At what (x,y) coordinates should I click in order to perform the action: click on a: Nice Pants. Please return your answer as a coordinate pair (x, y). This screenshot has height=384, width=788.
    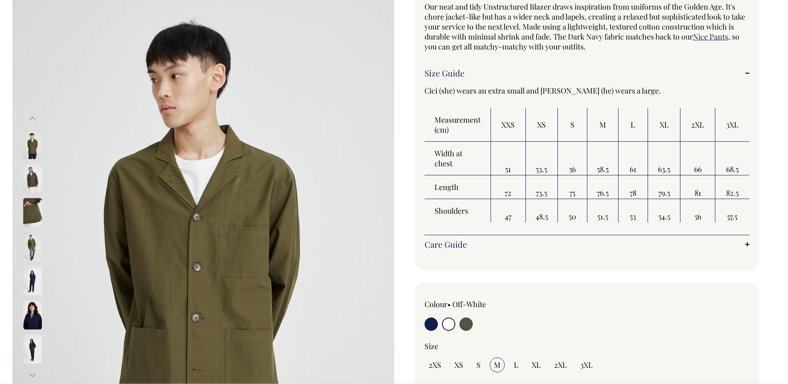
    Looking at the image, I should click on (710, 37).